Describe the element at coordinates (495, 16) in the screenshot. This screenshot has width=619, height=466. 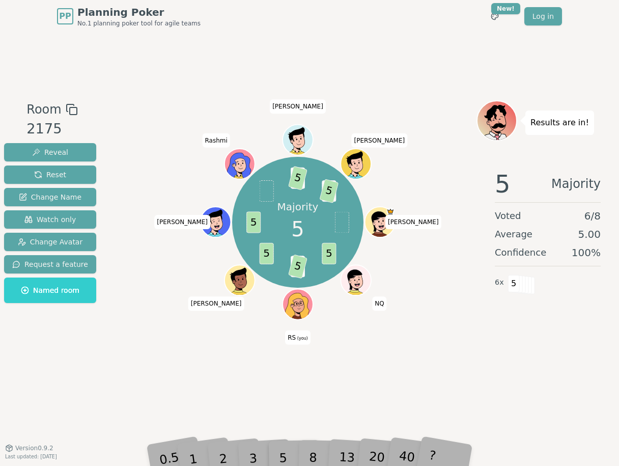
I see `button: New!` at that location.